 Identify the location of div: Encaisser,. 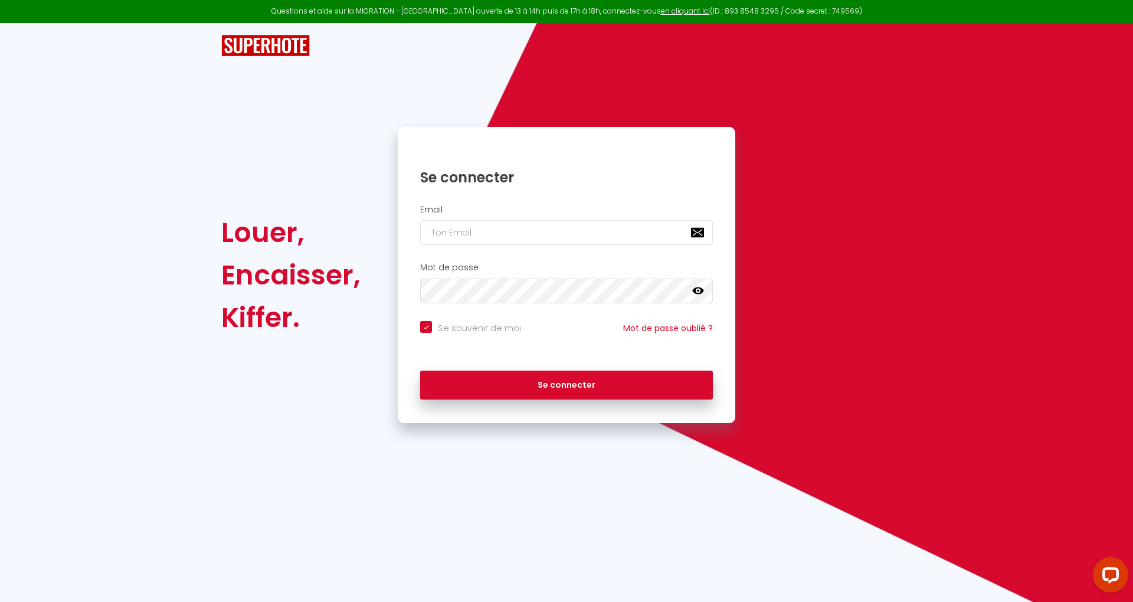
(291, 275).